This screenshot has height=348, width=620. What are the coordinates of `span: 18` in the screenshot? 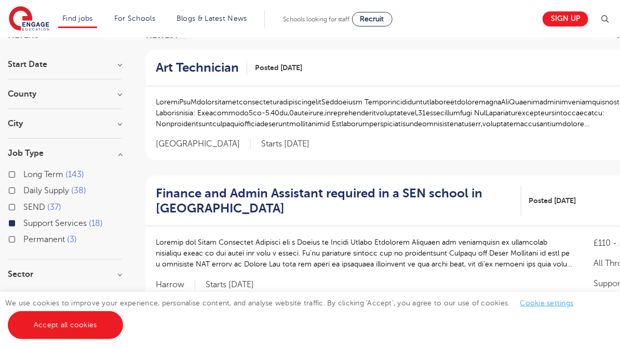 It's located at (96, 223).